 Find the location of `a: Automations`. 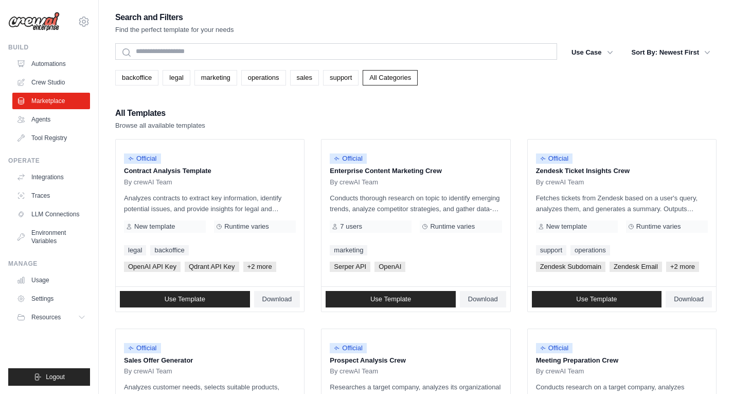

a: Automations is located at coordinates (51, 64).